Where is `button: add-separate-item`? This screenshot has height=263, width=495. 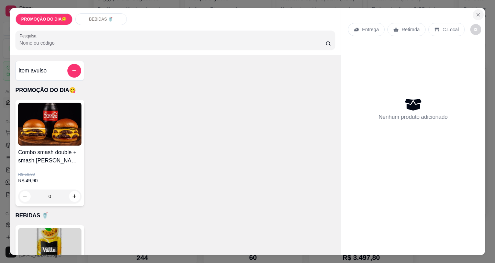 button: add-separate-item is located at coordinates (74, 71).